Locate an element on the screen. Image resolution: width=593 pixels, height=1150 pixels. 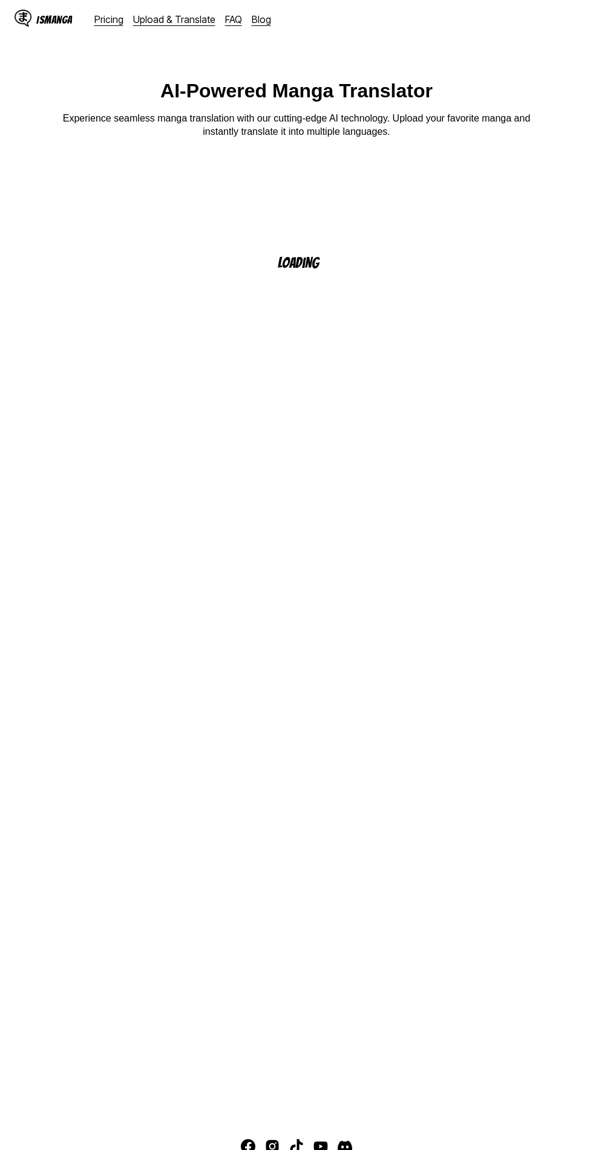
p: Experience seamless manga translation with our cutting-edge AI technology. Upload your favorite m... is located at coordinates (296, 125).